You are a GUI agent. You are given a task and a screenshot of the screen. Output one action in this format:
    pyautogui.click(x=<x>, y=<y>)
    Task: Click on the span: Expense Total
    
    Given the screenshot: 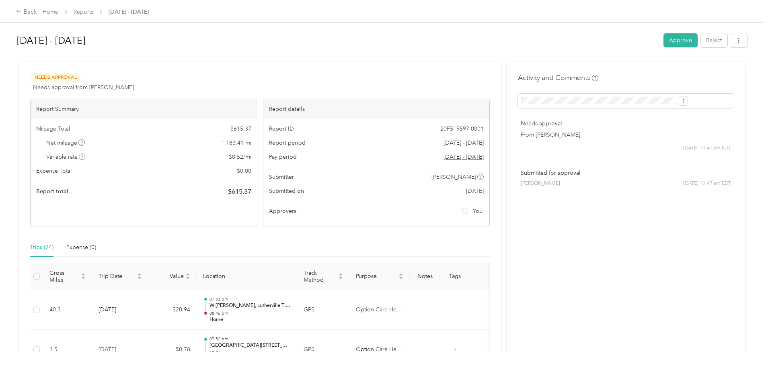 What is the action you would take?
    pyautogui.click(x=54, y=171)
    